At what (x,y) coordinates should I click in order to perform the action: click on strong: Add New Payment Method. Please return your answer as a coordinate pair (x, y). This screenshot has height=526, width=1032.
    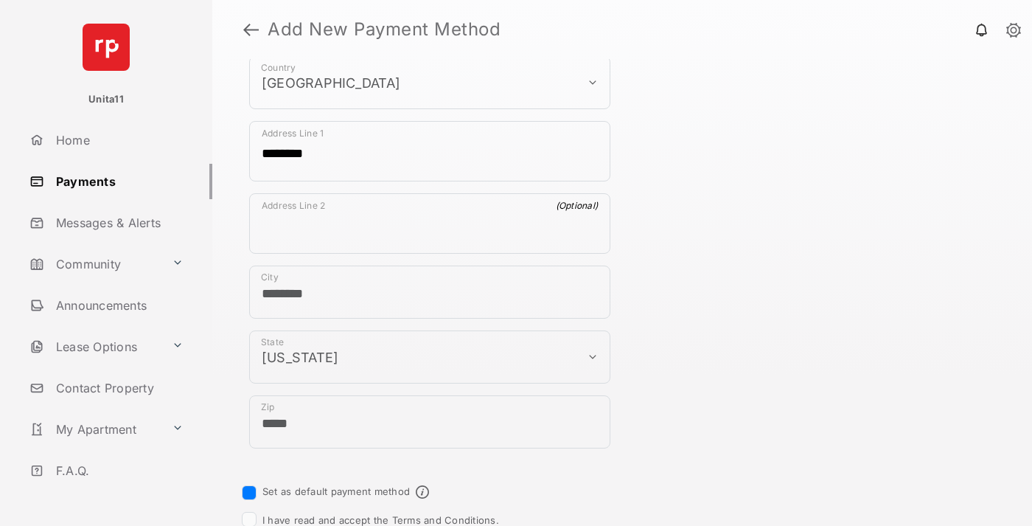
    Looking at the image, I should click on (384, 29).